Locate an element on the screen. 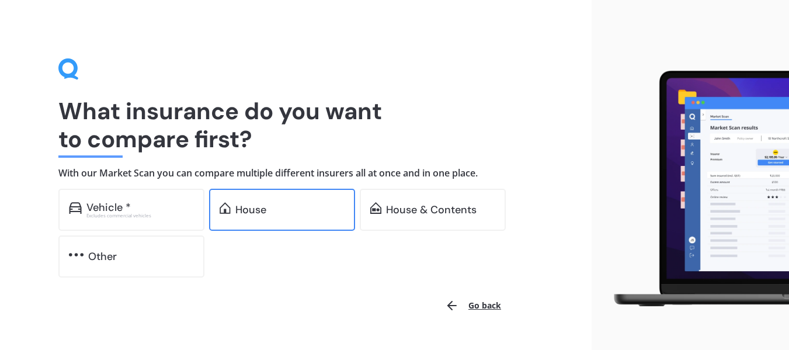 Image resolution: width=789 pixels, height=350 pixels. div: House is located at coordinates (250, 210).